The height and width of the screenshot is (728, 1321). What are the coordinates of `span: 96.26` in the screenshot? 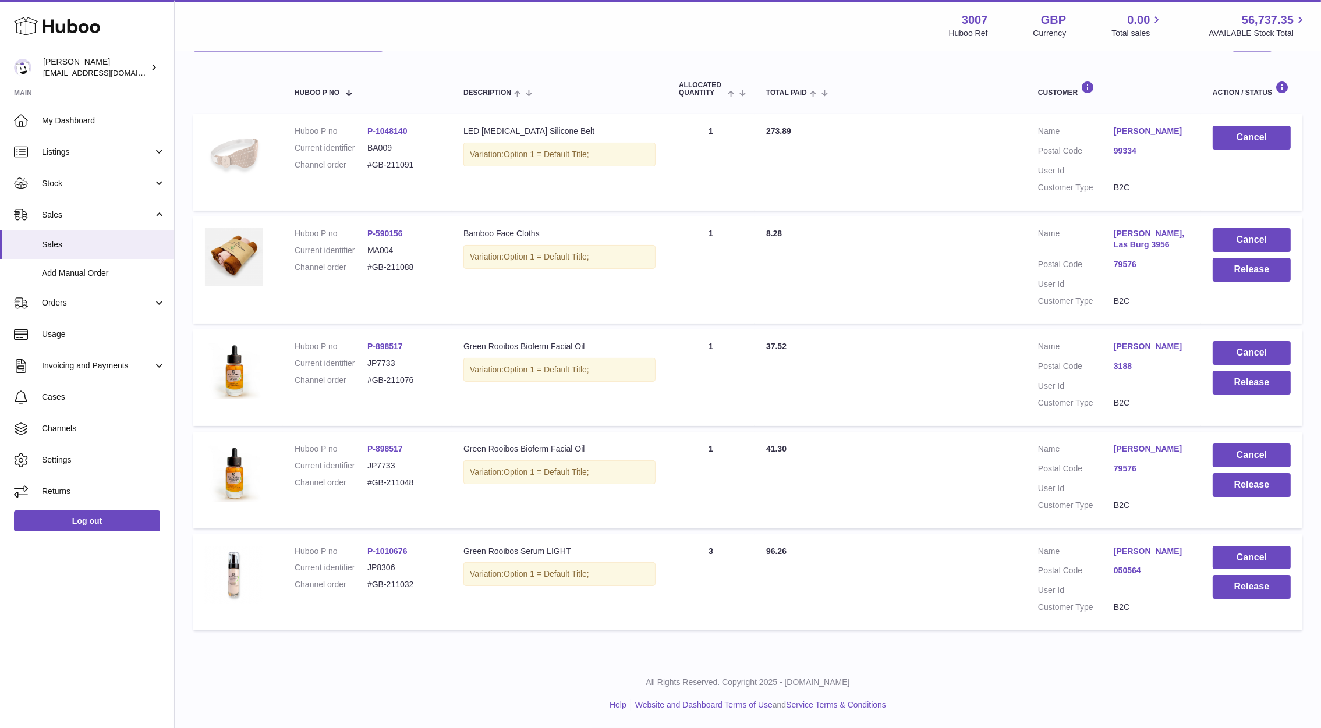 It's located at (776, 551).